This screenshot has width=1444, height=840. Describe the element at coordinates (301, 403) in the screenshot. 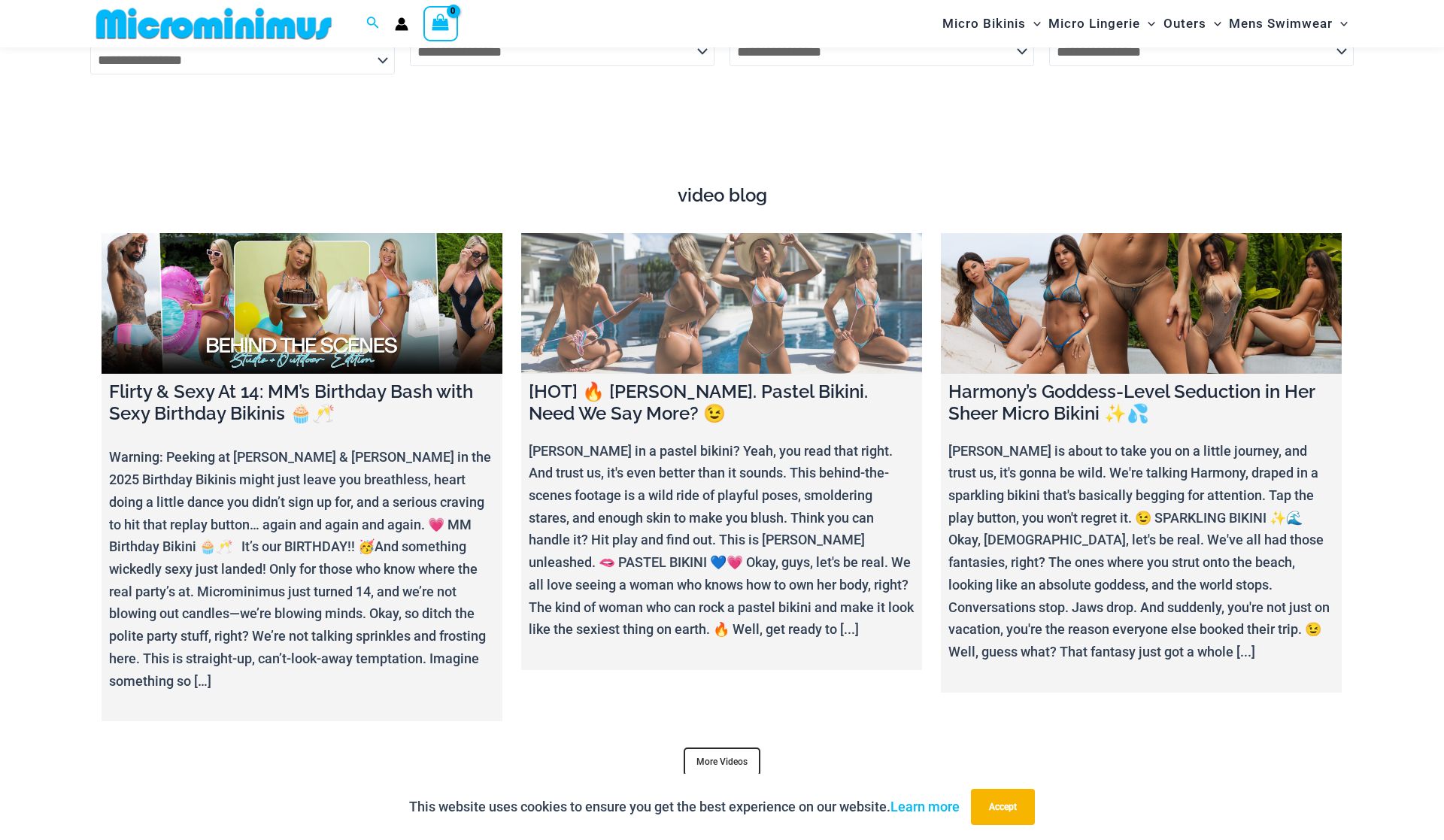

I see `h4: Flirty & Sexy At 14: MM’s Birthday Bash with Sexy Birthday Bikinis 🧁🥂` at that location.